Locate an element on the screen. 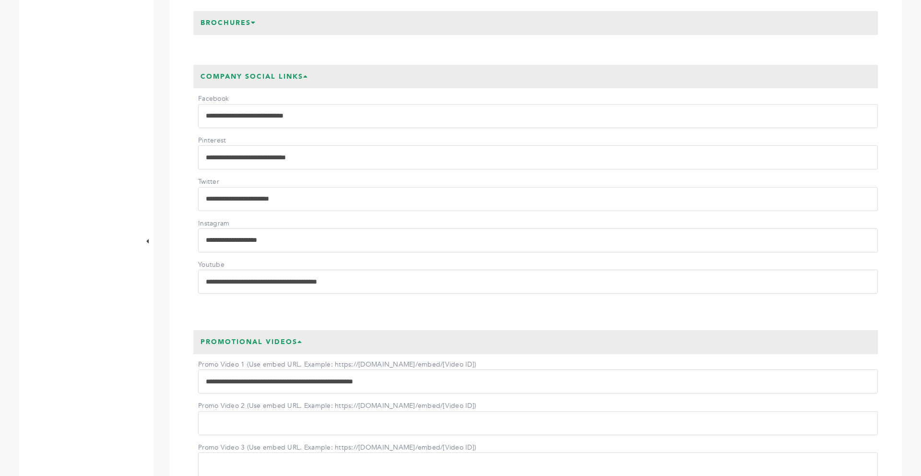 This screenshot has width=921, height=476. label: Twitter is located at coordinates (232, 182).